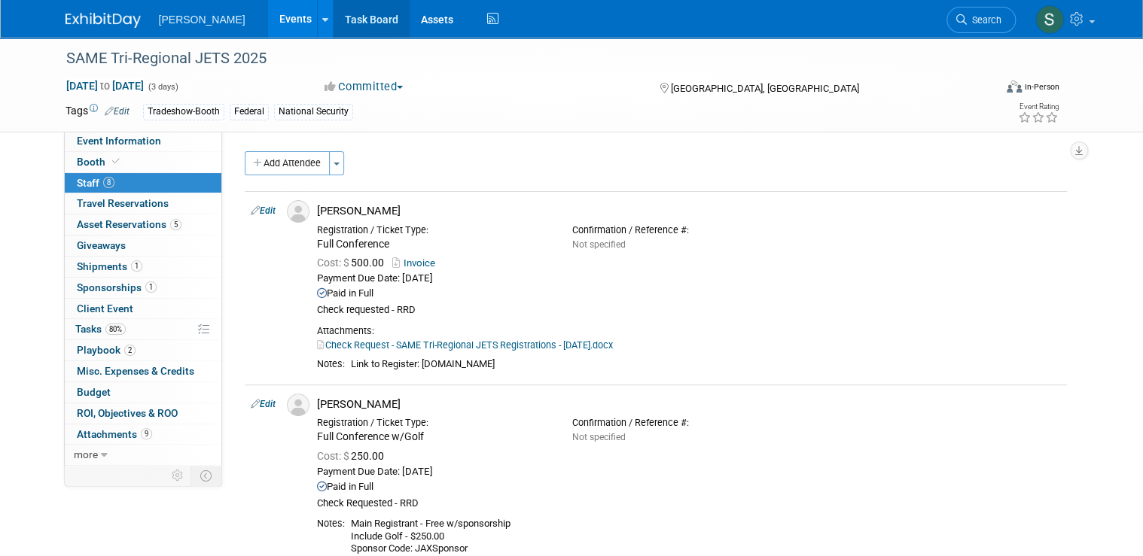 This screenshot has width=1143, height=556. Describe the element at coordinates (108, 182) in the screenshot. I see `span: 8` at that location.